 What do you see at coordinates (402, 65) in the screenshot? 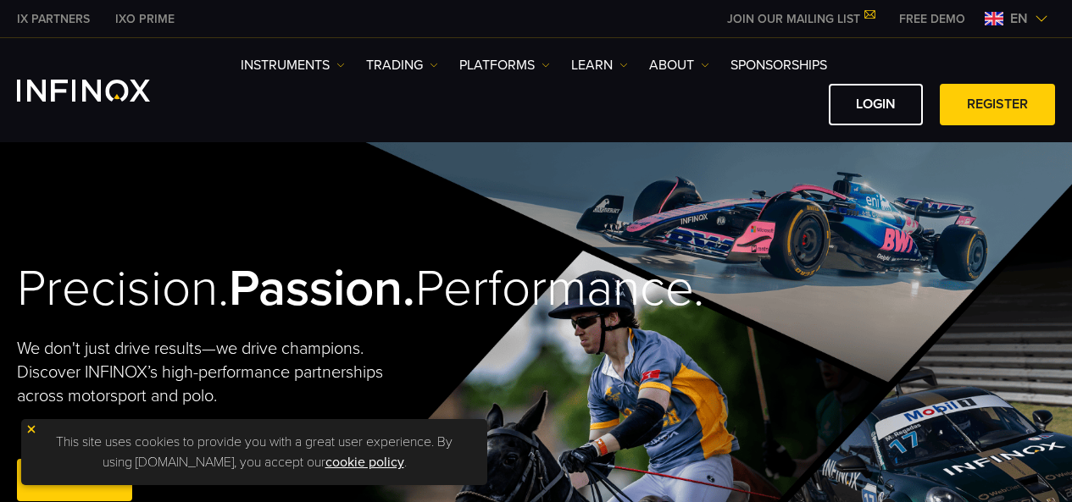
I see `a: TRADING` at bounding box center [402, 65].